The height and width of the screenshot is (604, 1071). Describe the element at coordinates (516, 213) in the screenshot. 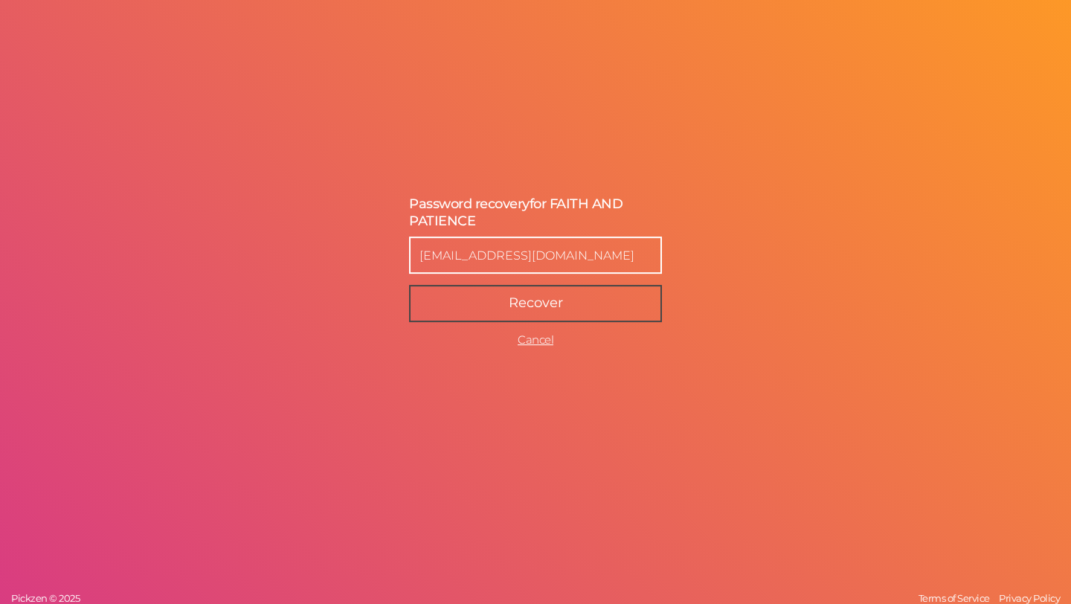

I see `span: for FAITH AND PATIENCE` at that location.